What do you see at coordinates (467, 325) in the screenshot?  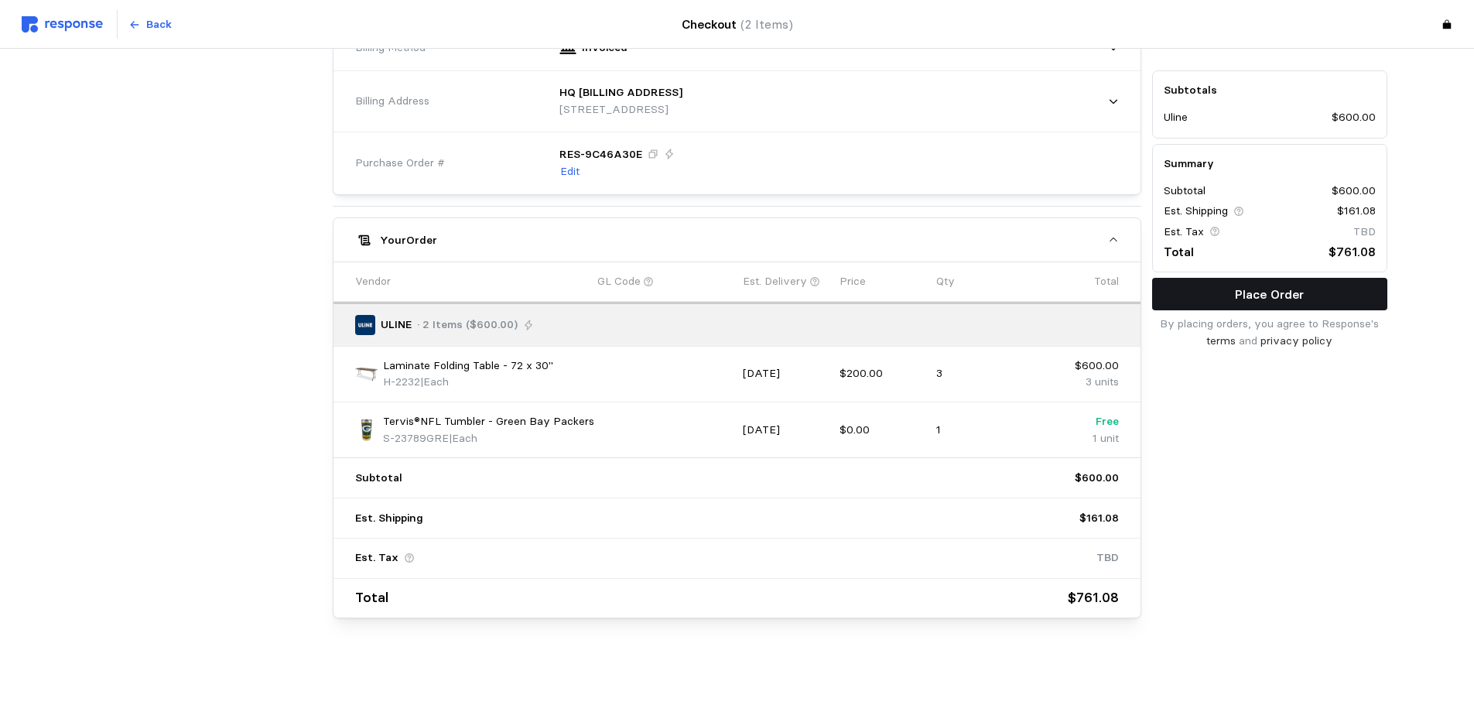 I see `p: · 2 Items ($600.00)` at bounding box center [467, 325].